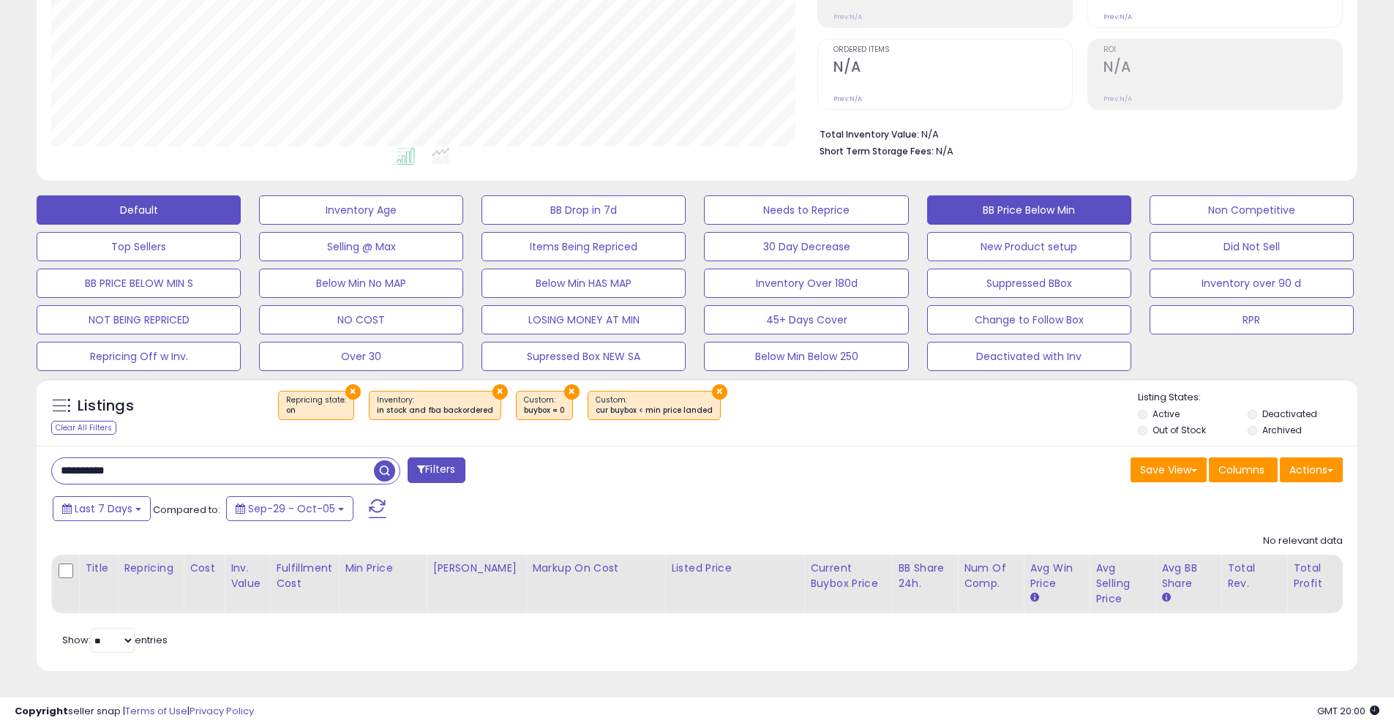  I want to click on span: 2025-10-13 20:00 GMT, so click(1348, 710).